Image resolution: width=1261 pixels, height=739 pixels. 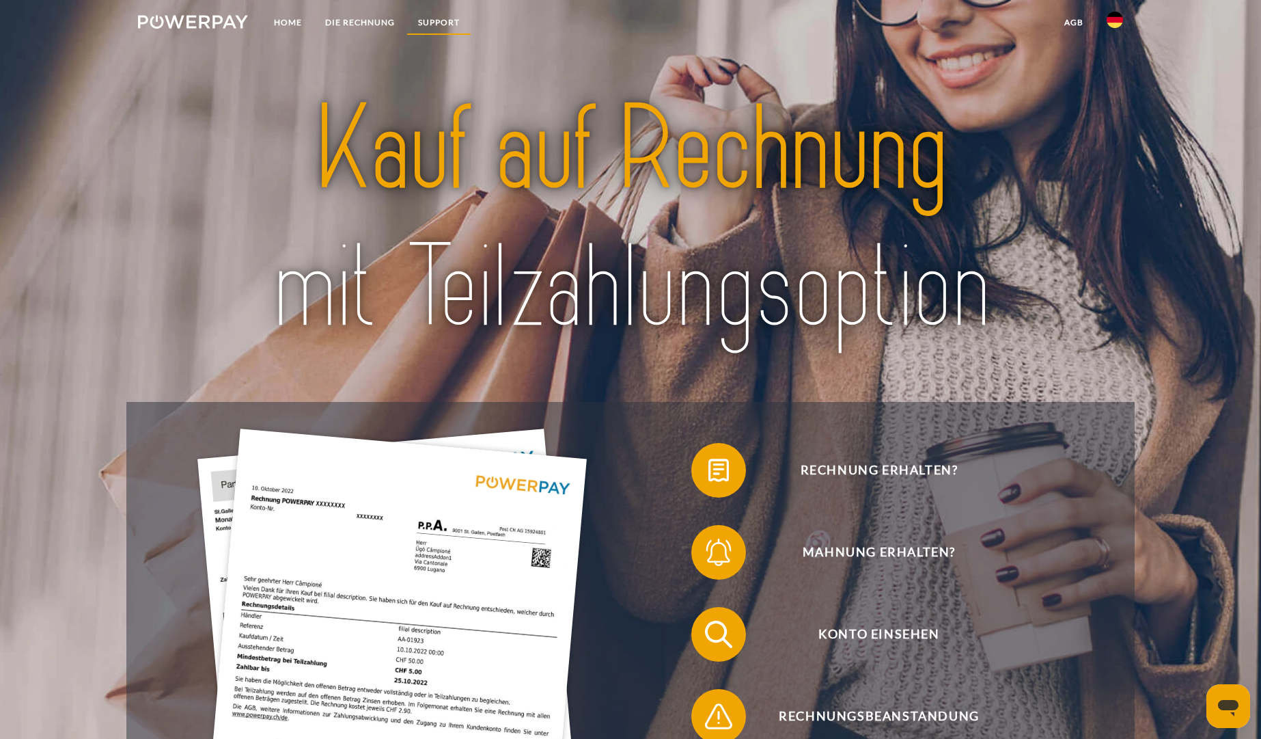 What do you see at coordinates (719, 552) in the screenshot?
I see `img: qb_bell.svg` at bounding box center [719, 552].